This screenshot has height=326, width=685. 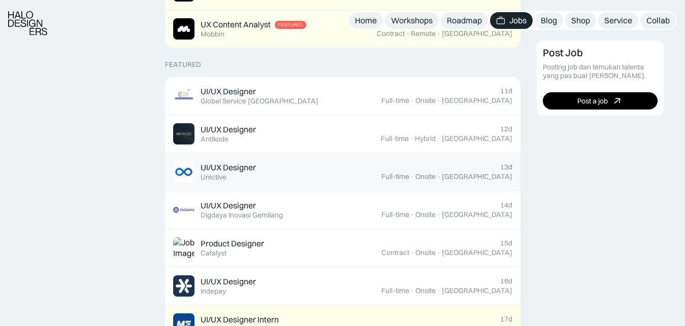 What do you see at coordinates (213, 177) in the screenshot?
I see `div: Unictive` at bounding box center [213, 177].